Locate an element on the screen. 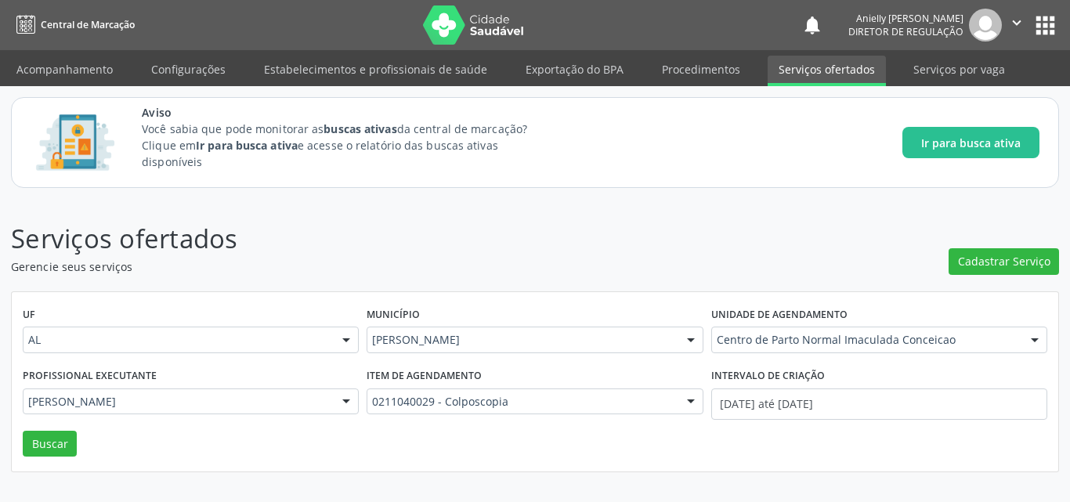 This screenshot has width=1070, height=502. a: Central de Marcação is located at coordinates (73, 24).